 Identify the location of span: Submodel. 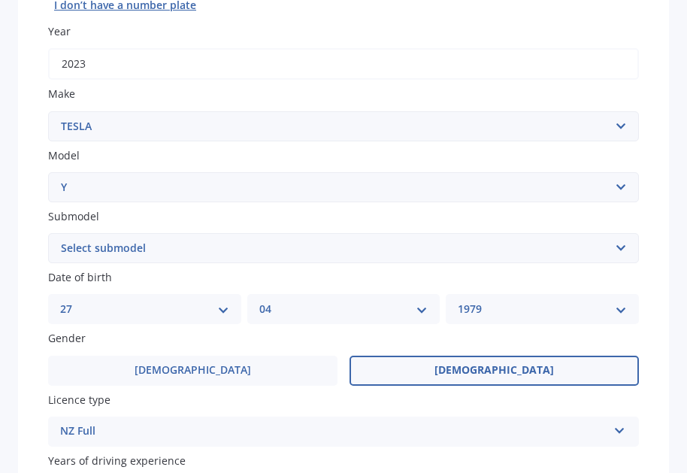
(74, 216).